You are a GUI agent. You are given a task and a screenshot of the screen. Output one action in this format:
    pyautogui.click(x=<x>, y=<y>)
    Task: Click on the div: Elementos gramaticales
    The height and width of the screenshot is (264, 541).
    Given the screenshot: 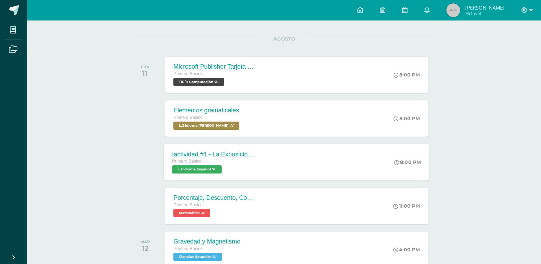 What is the action you would take?
    pyautogui.click(x=207, y=110)
    